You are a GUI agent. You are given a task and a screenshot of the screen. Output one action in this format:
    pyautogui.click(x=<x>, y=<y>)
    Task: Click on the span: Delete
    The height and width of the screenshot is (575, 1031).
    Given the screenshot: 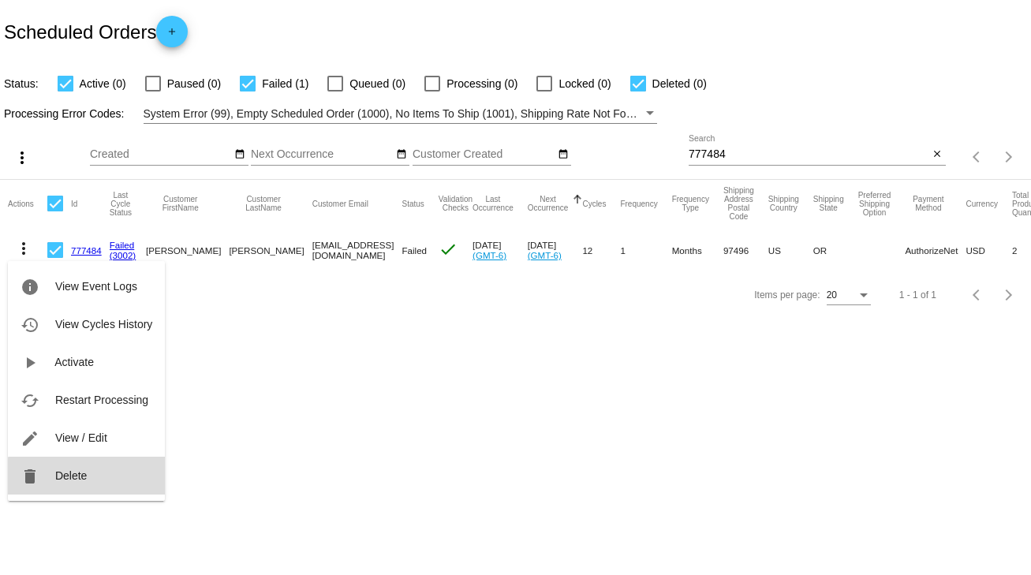 What is the action you would take?
    pyautogui.click(x=71, y=476)
    